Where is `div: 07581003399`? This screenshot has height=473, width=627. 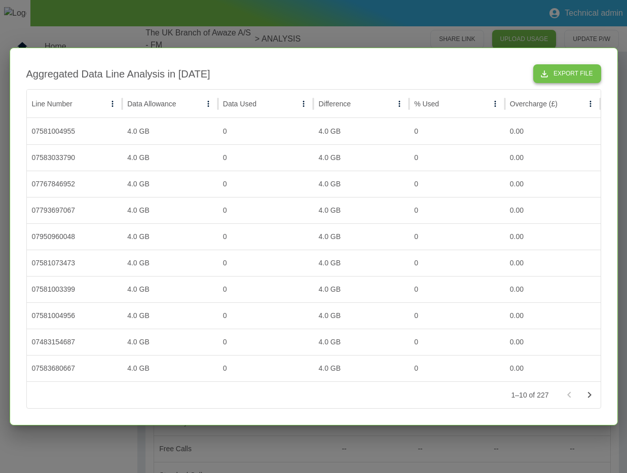 div: 07581003399 is located at coordinates (74, 289).